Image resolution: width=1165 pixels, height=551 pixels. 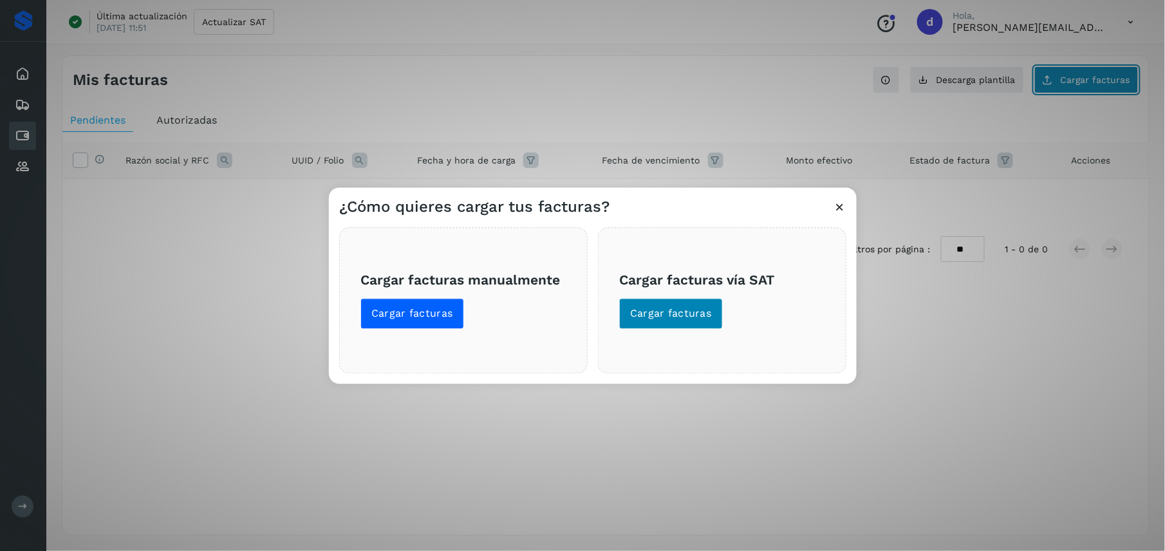 What do you see at coordinates (722, 279) in the screenshot?
I see `h3: Cargar facturas vía SAT` at bounding box center [722, 279].